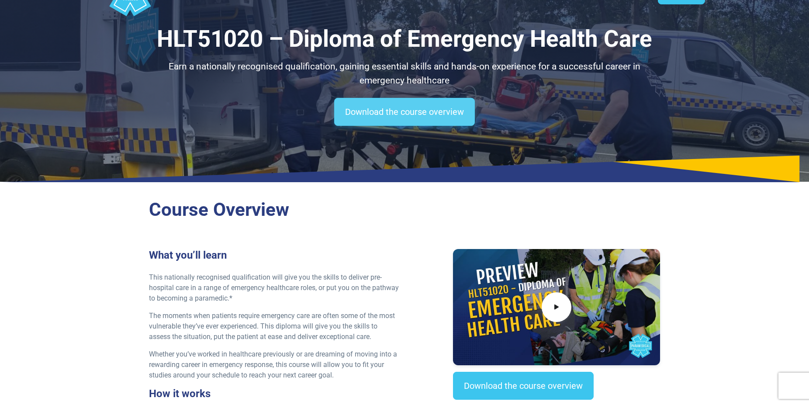  What do you see at coordinates (274, 255) in the screenshot?
I see `h3: What you’ll learn` at bounding box center [274, 255].